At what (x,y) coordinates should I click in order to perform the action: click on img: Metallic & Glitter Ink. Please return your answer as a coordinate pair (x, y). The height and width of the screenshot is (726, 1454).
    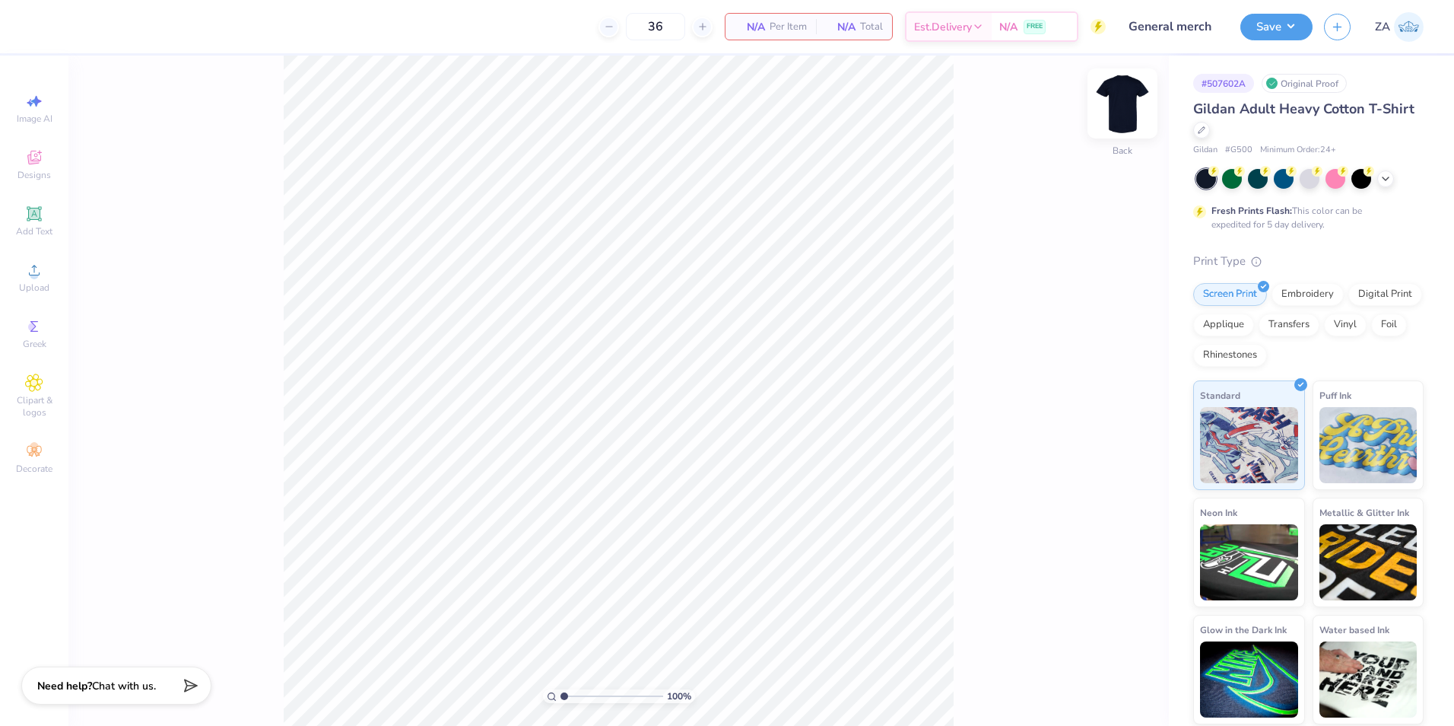
    Looking at the image, I should click on (1368, 562).